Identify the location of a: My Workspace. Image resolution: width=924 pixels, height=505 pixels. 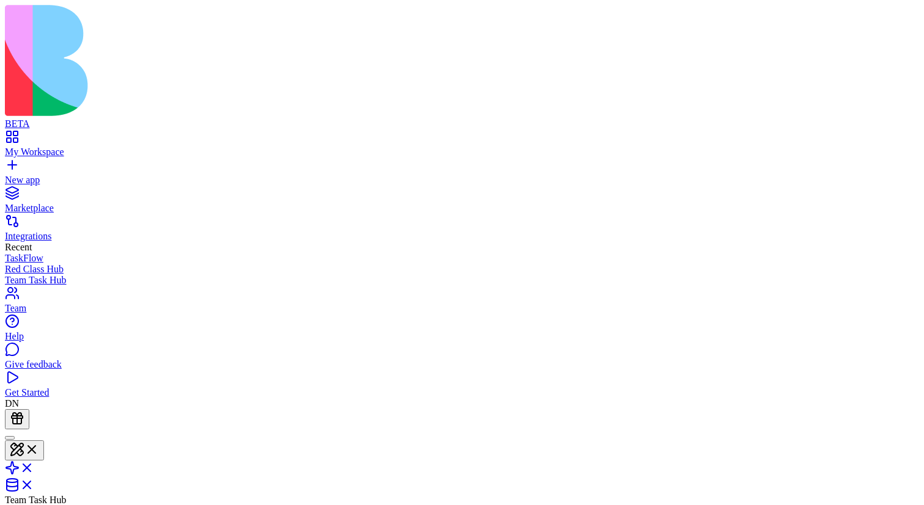
(462, 147).